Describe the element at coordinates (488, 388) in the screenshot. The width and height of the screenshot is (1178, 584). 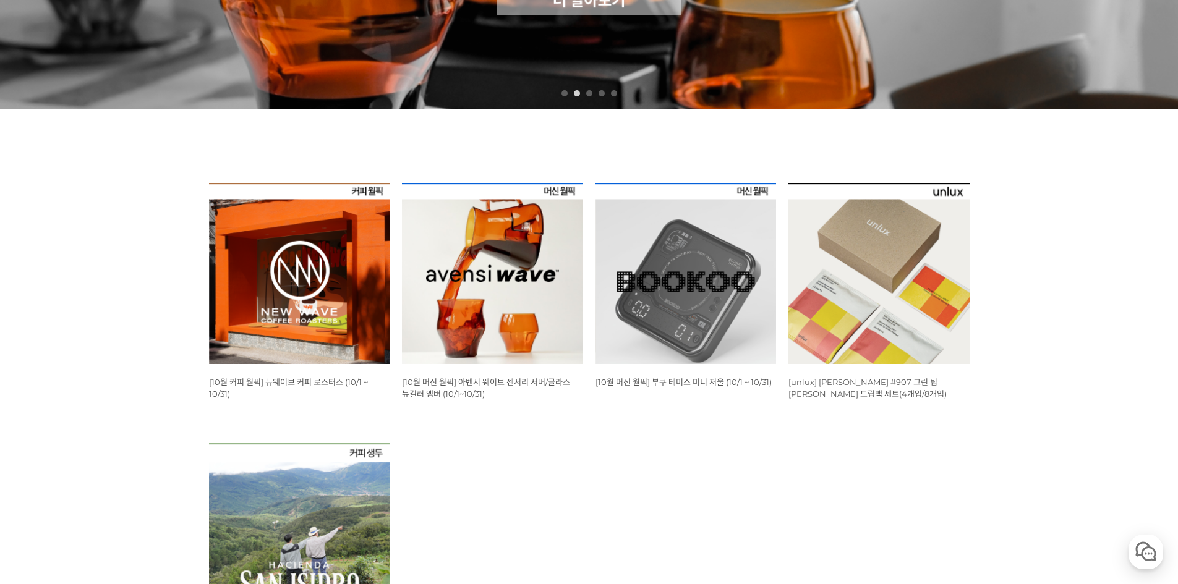
I see `span: [10월 머신 월픽] 아벤시 웨이브 센서리 서버/글라스 - 뉴컬러 앰버 (10/1~10/31)` at that location.